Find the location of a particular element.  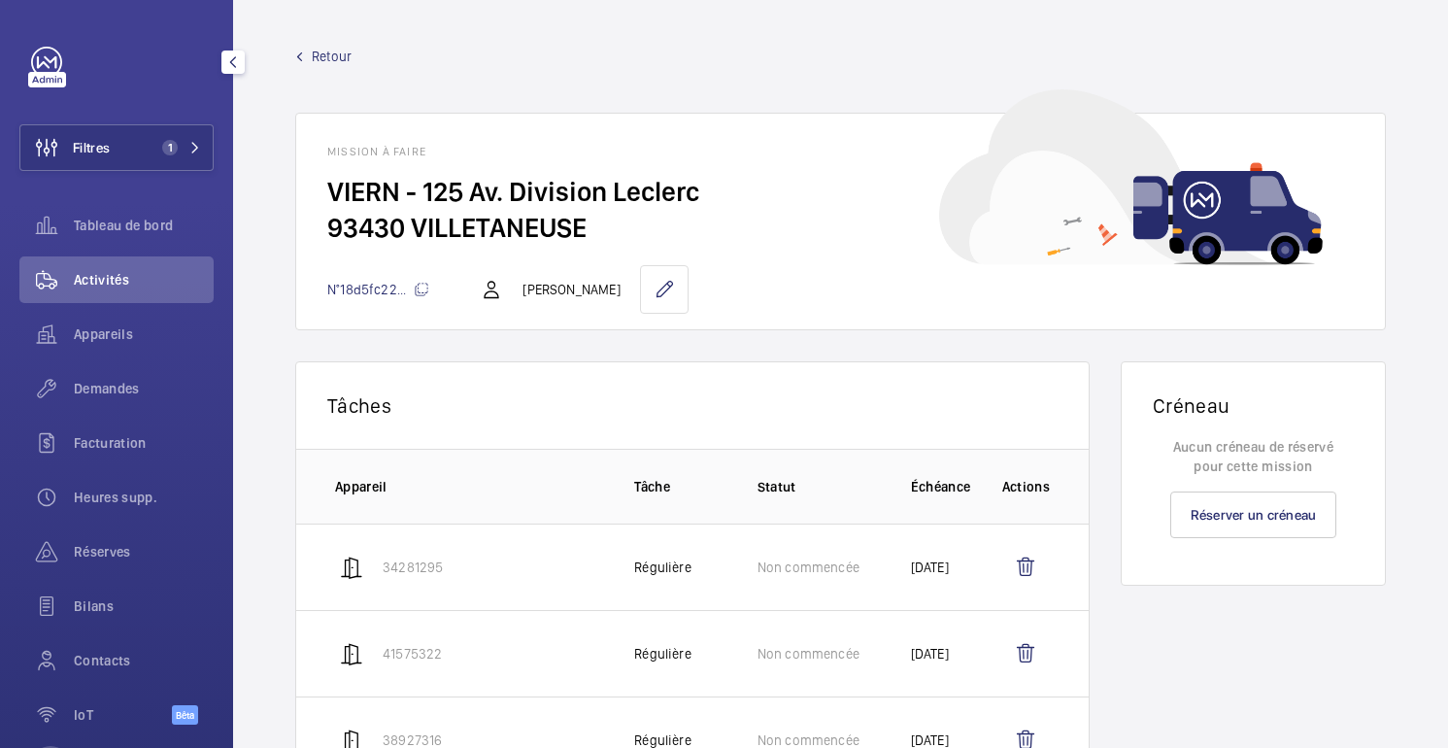

font: 1 is located at coordinates (170, 148).